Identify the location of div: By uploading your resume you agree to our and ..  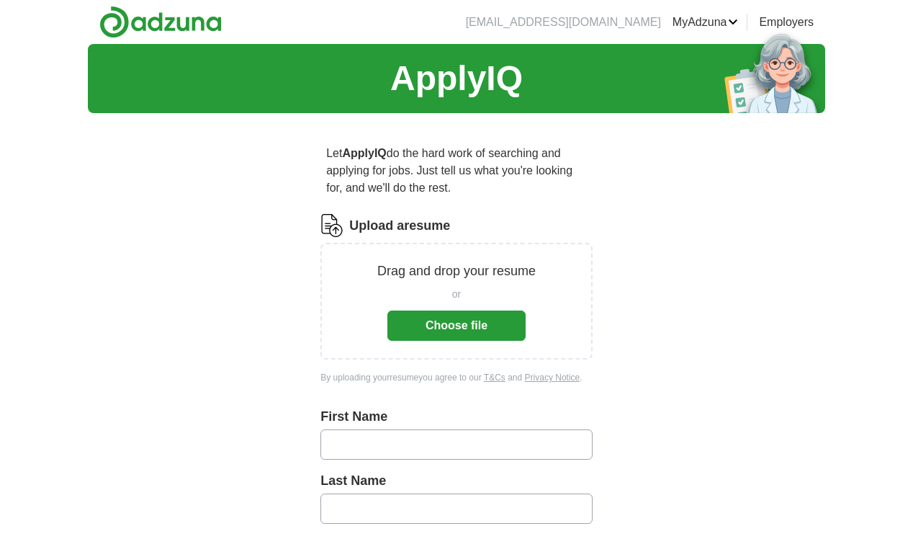
(457, 377).